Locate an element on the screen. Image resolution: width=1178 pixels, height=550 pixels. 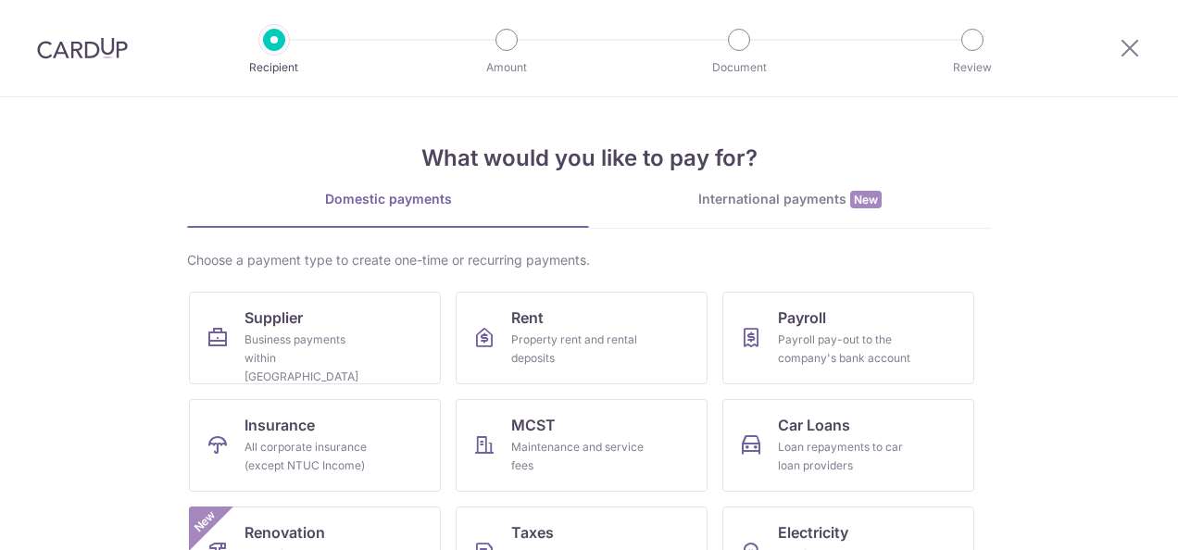
div: Domestic payments is located at coordinates (388, 199).